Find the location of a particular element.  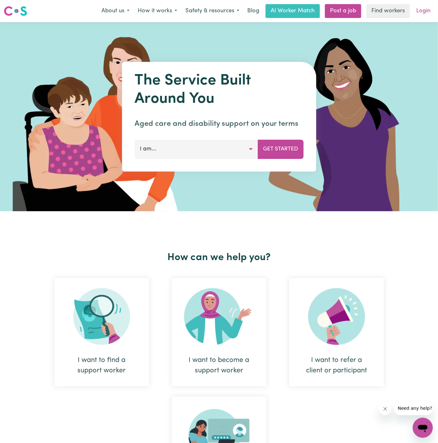

a: Post a job is located at coordinates (343, 11).